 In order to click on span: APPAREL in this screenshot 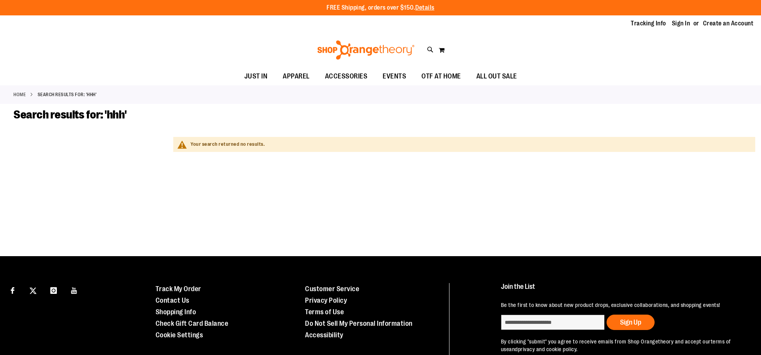, I will do `click(296, 76)`.